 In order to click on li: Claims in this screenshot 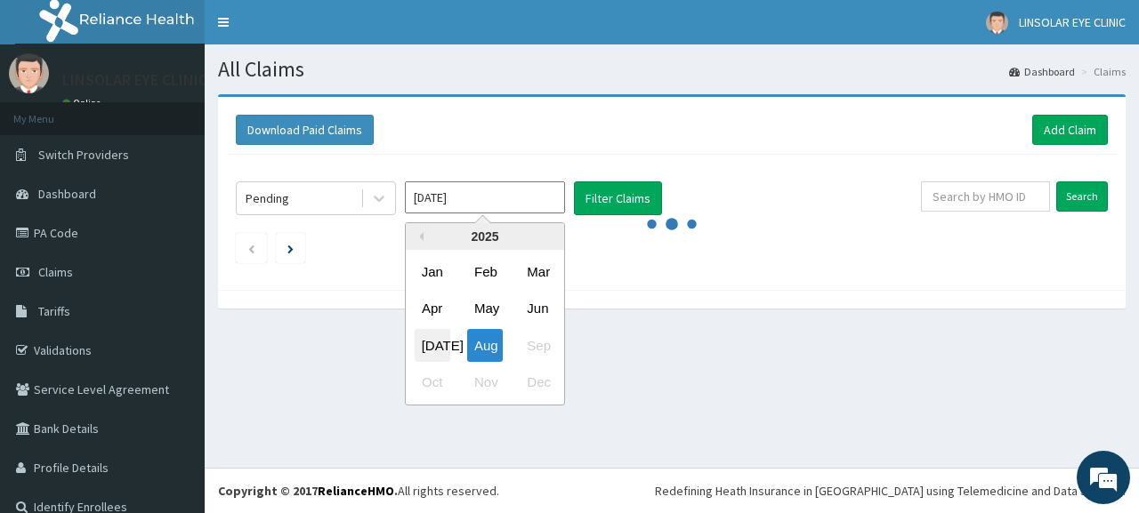, I will do `click(1100, 71)`.